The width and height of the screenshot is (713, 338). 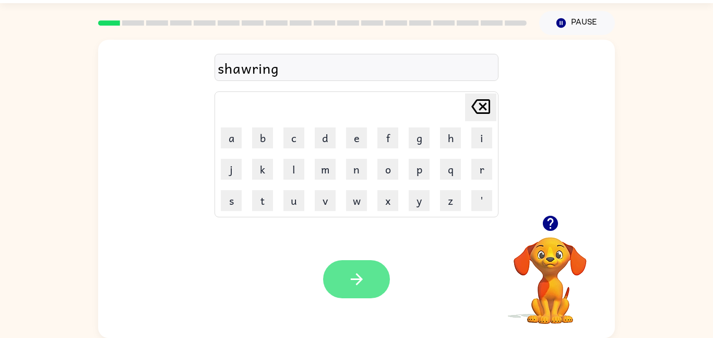 What do you see at coordinates (231, 169) in the screenshot?
I see `button: j` at bounding box center [231, 169].